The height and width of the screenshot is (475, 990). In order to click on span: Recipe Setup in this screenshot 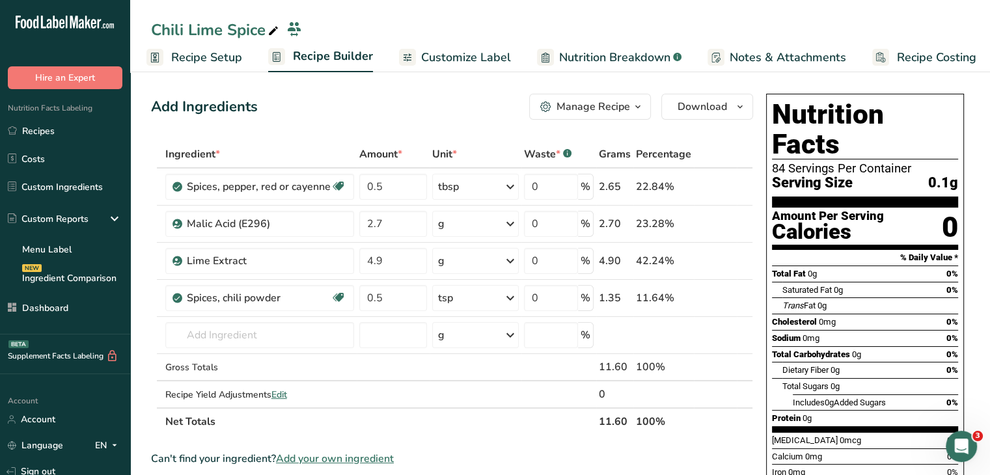, I will do `click(206, 57)`.